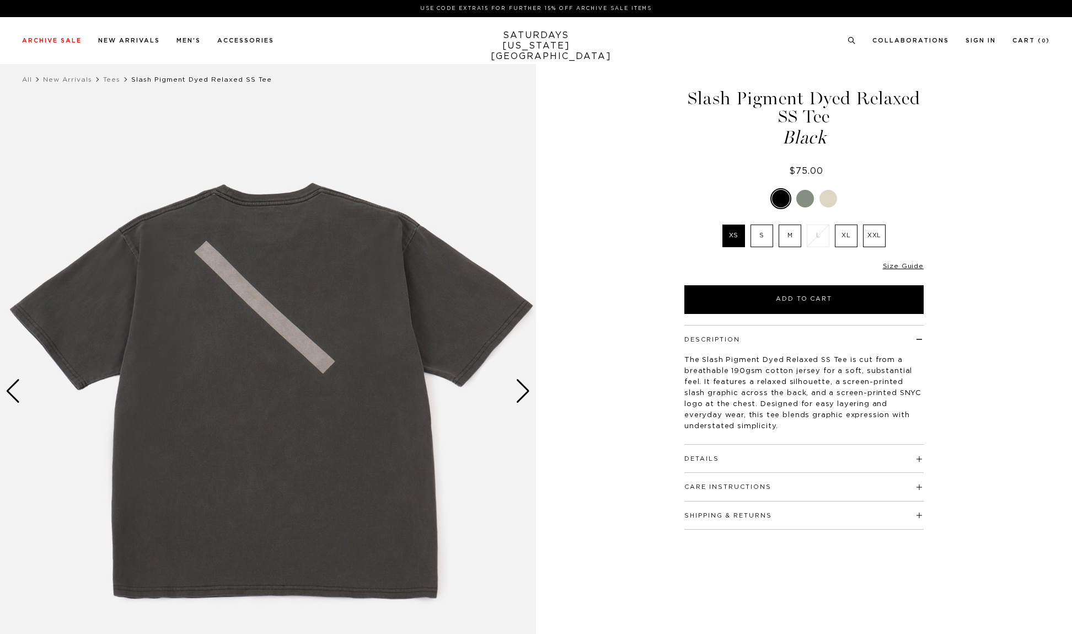  Describe the element at coordinates (806, 171) in the screenshot. I see `span: $75.00` at that location.